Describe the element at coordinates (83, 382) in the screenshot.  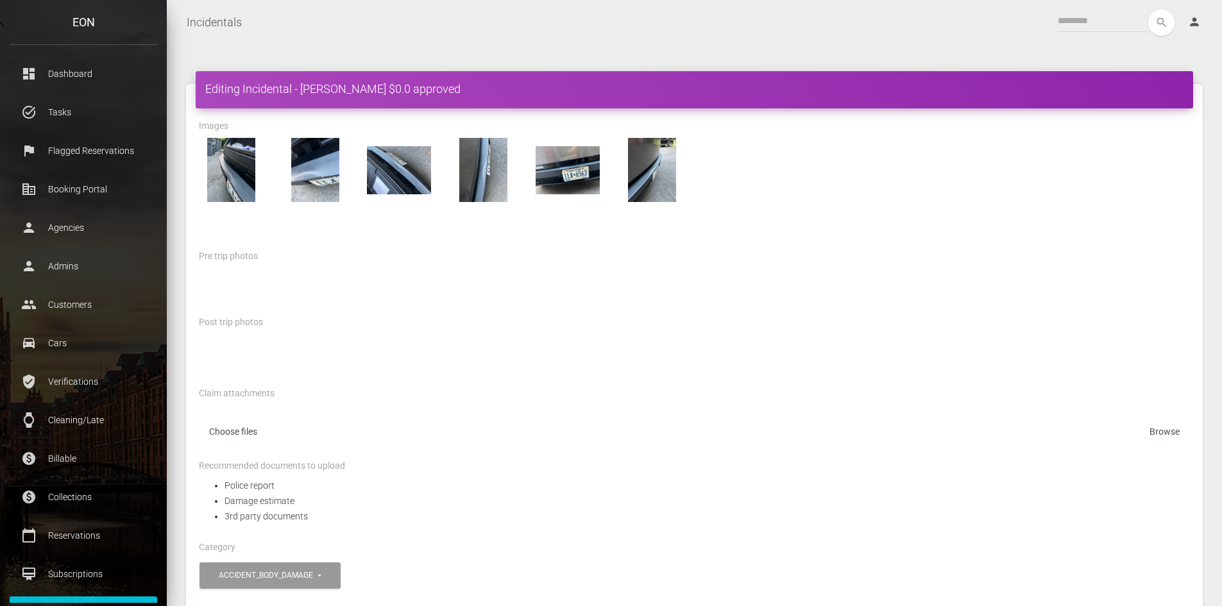
I see `a: verified_user Verifications` at that location.